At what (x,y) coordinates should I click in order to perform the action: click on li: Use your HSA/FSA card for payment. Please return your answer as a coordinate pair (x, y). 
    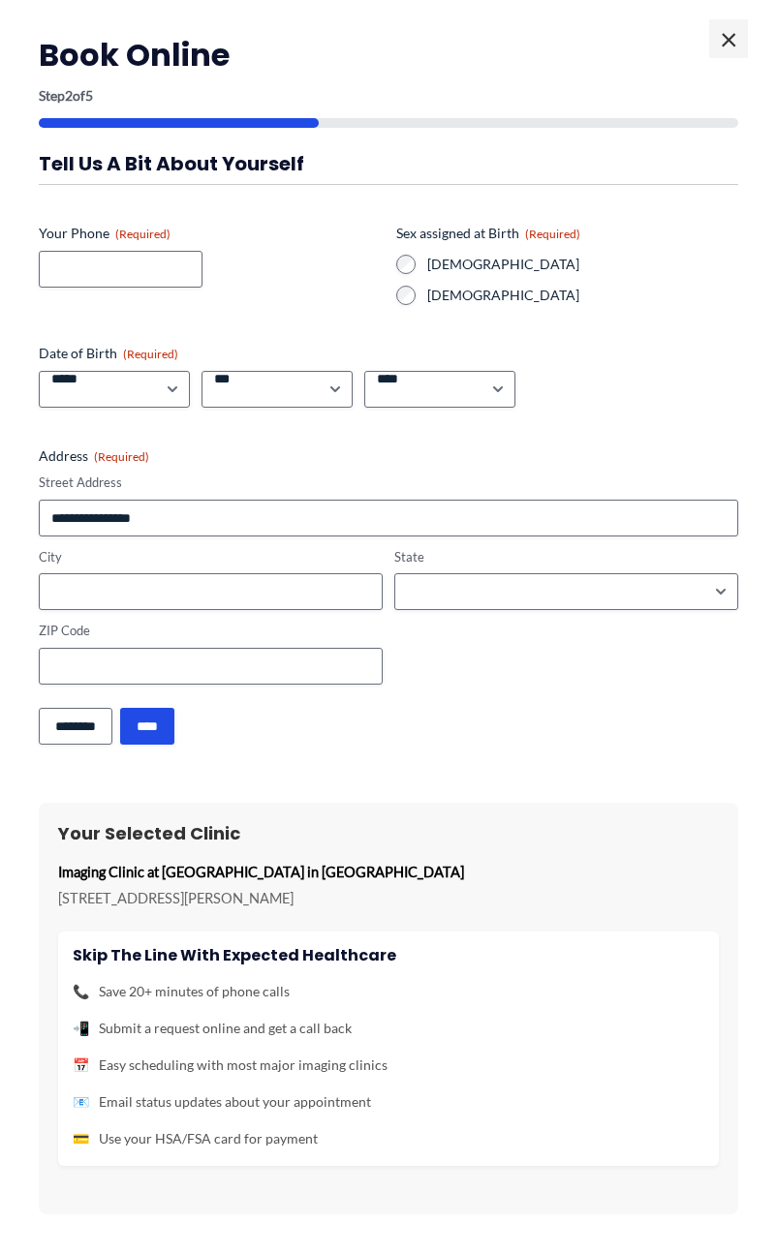
    Looking at the image, I should click on (388, 1139).